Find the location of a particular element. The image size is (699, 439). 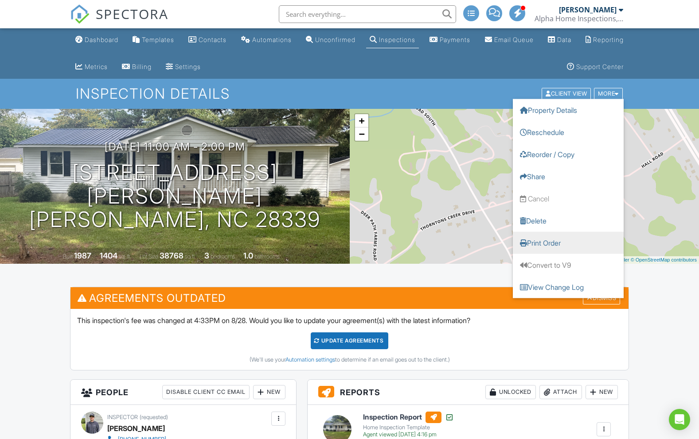

h1: Inspection Details is located at coordinates (350, 93).